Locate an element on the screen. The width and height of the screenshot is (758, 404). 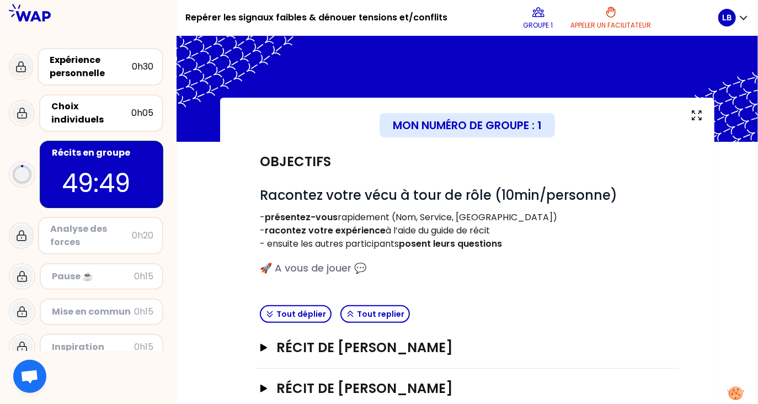
div: Choix individuels is located at coordinates (91, 113).